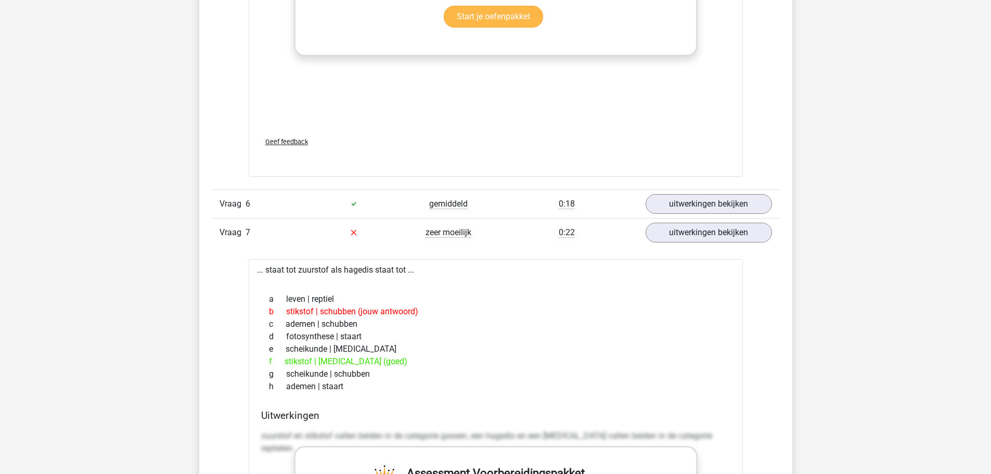 This screenshot has width=991, height=474. Describe the element at coordinates (277, 362) in the screenshot. I see `span: f` at that location.